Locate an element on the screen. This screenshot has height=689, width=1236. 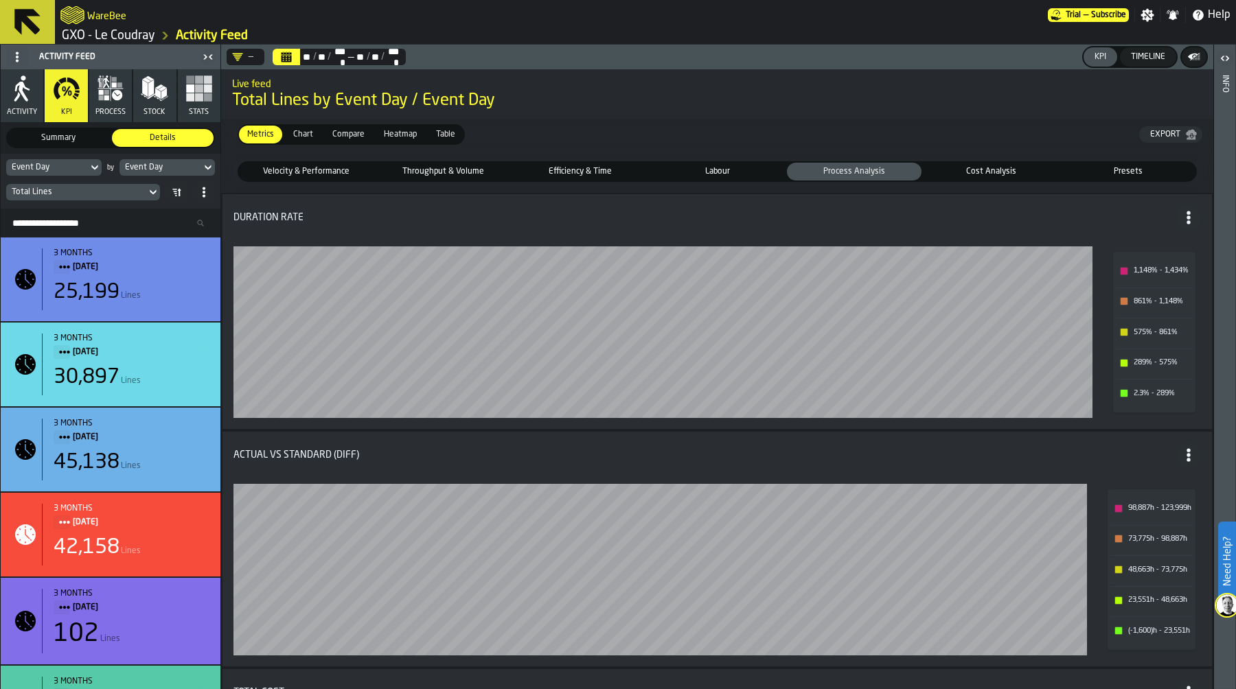
button: button-KPI is located at coordinates (1100, 57).